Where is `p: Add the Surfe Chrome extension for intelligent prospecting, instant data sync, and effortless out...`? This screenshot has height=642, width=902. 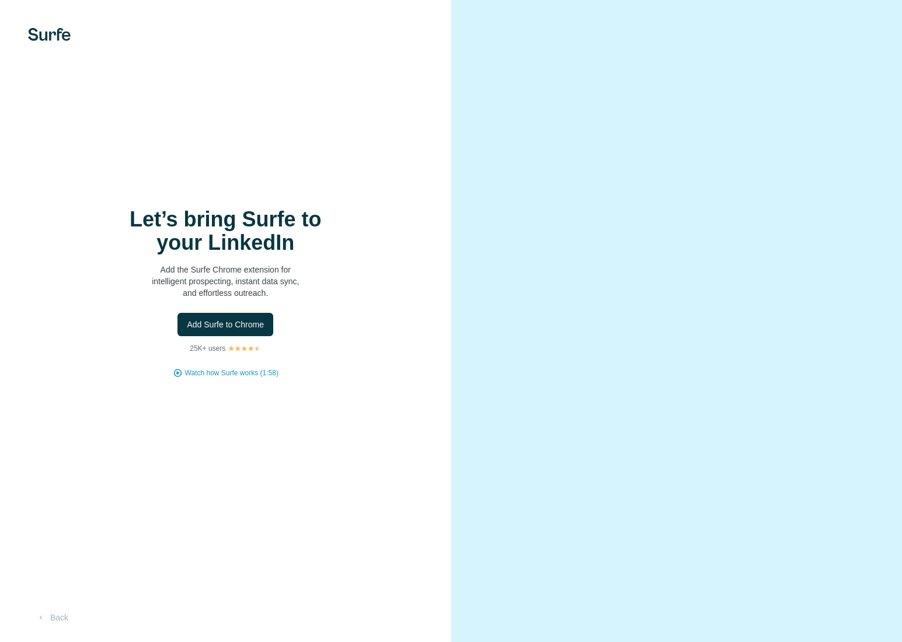 p: Add the Surfe Chrome extension for intelligent prospecting, instant data sync, and effortless out... is located at coordinates (225, 281).